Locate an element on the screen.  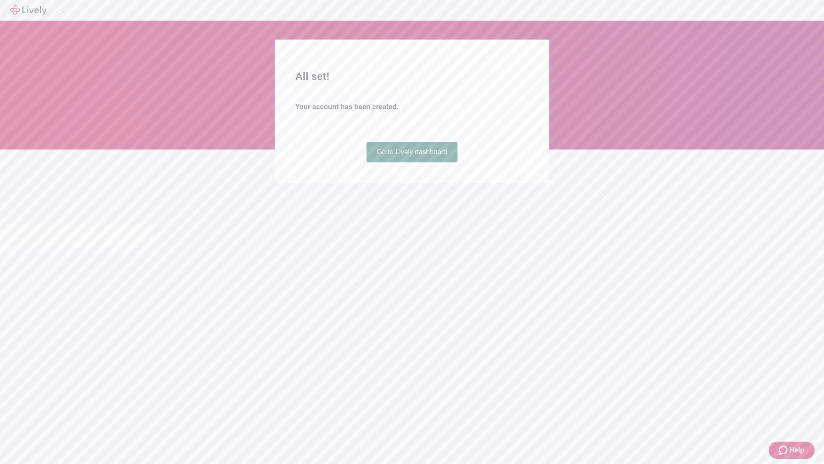
h2: All set! is located at coordinates (412, 76).